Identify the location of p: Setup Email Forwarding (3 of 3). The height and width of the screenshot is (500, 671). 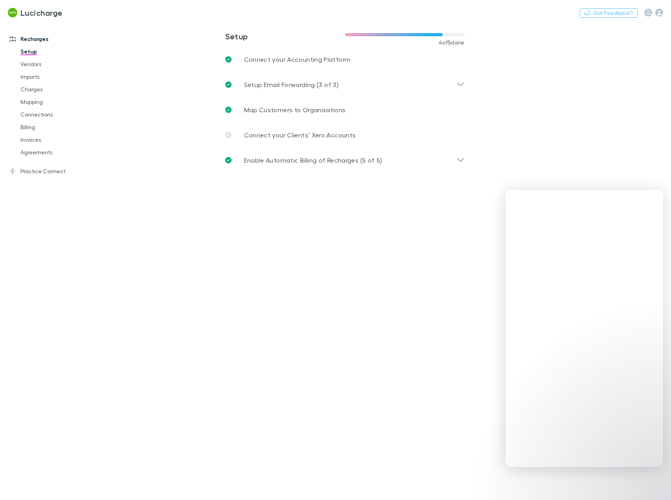
(292, 85).